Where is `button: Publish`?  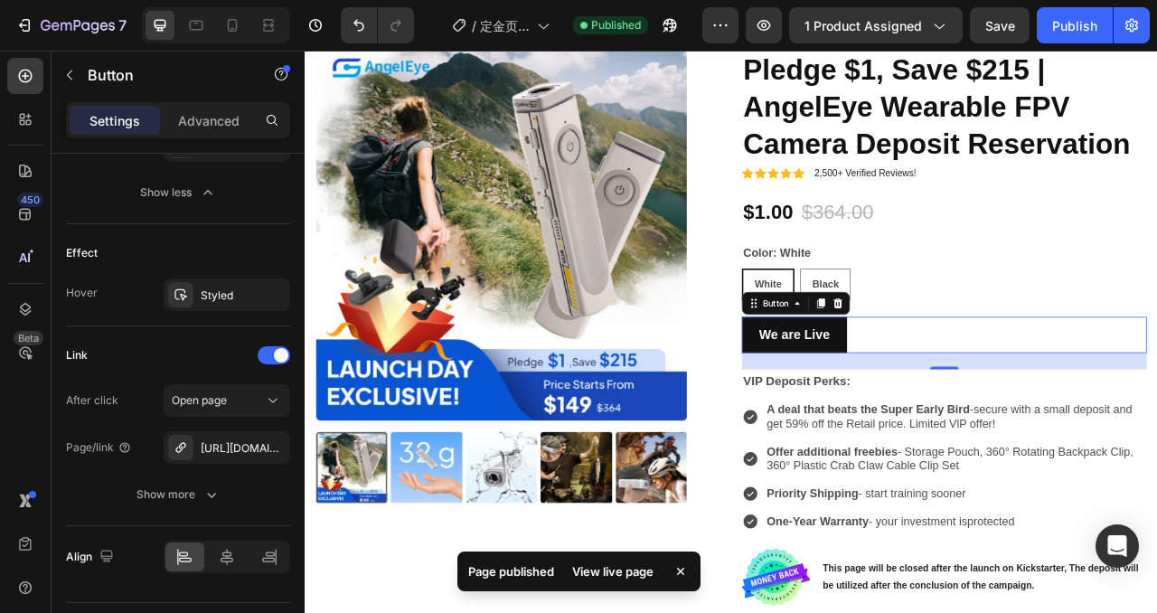
button: Publish is located at coordinates (1075, 25).